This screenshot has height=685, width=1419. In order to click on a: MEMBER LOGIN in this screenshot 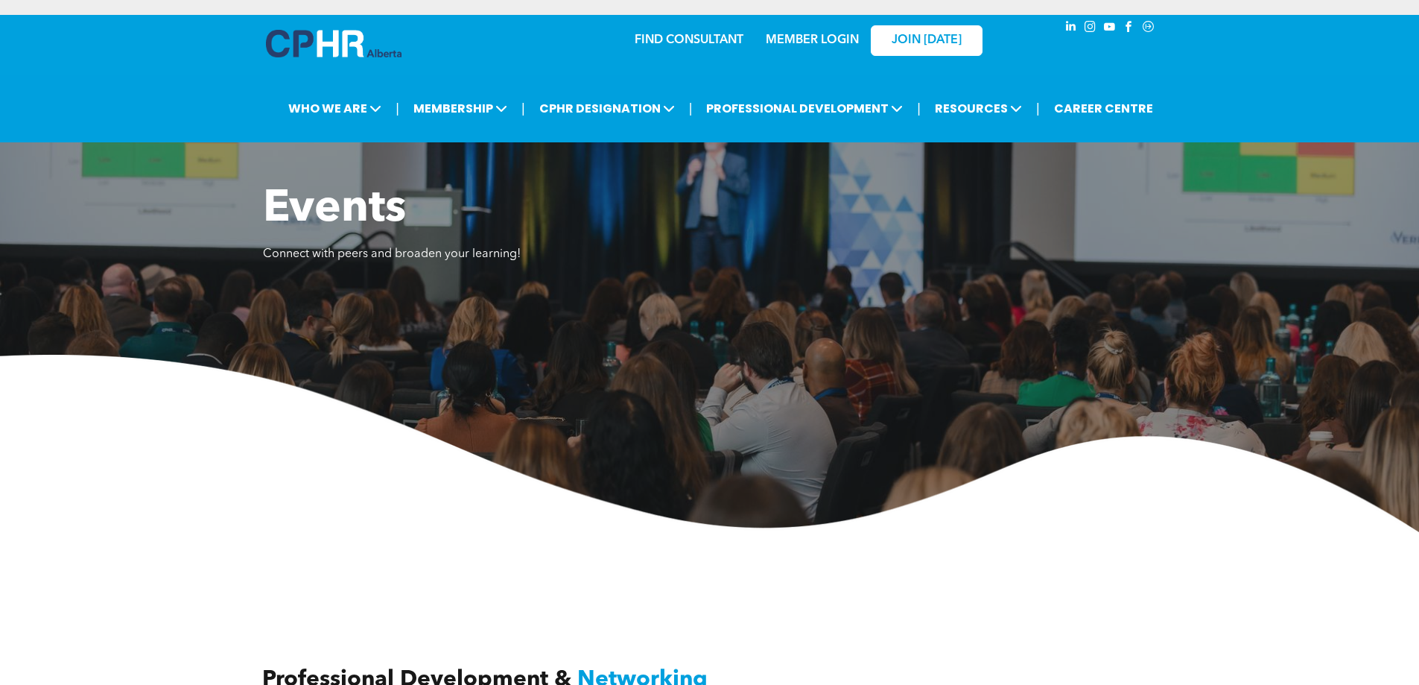, I will do `click(812, 40)`.